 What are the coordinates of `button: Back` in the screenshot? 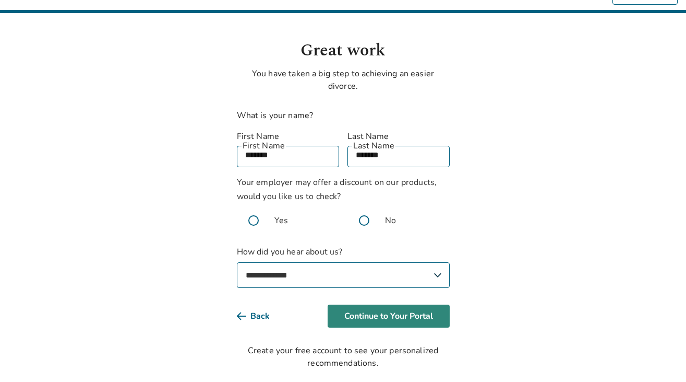 It's located at (262, 316).